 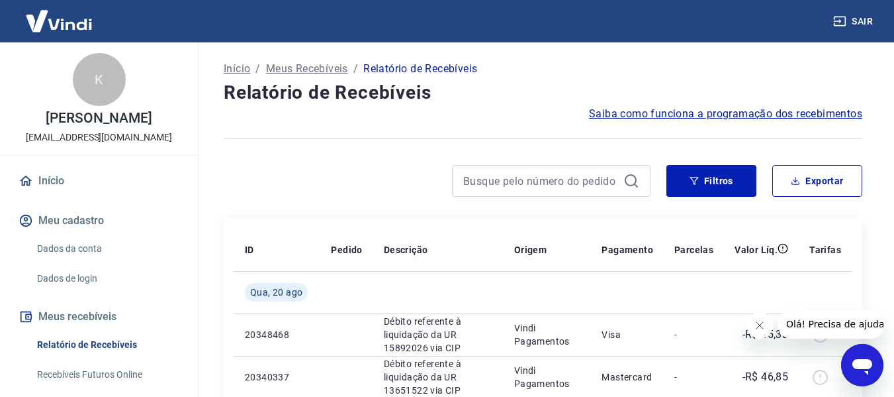 What do you see at coordinates (766, 334) in the screenshot?
I see `p: -R$ 55,33` at bounding box center [766, 334].